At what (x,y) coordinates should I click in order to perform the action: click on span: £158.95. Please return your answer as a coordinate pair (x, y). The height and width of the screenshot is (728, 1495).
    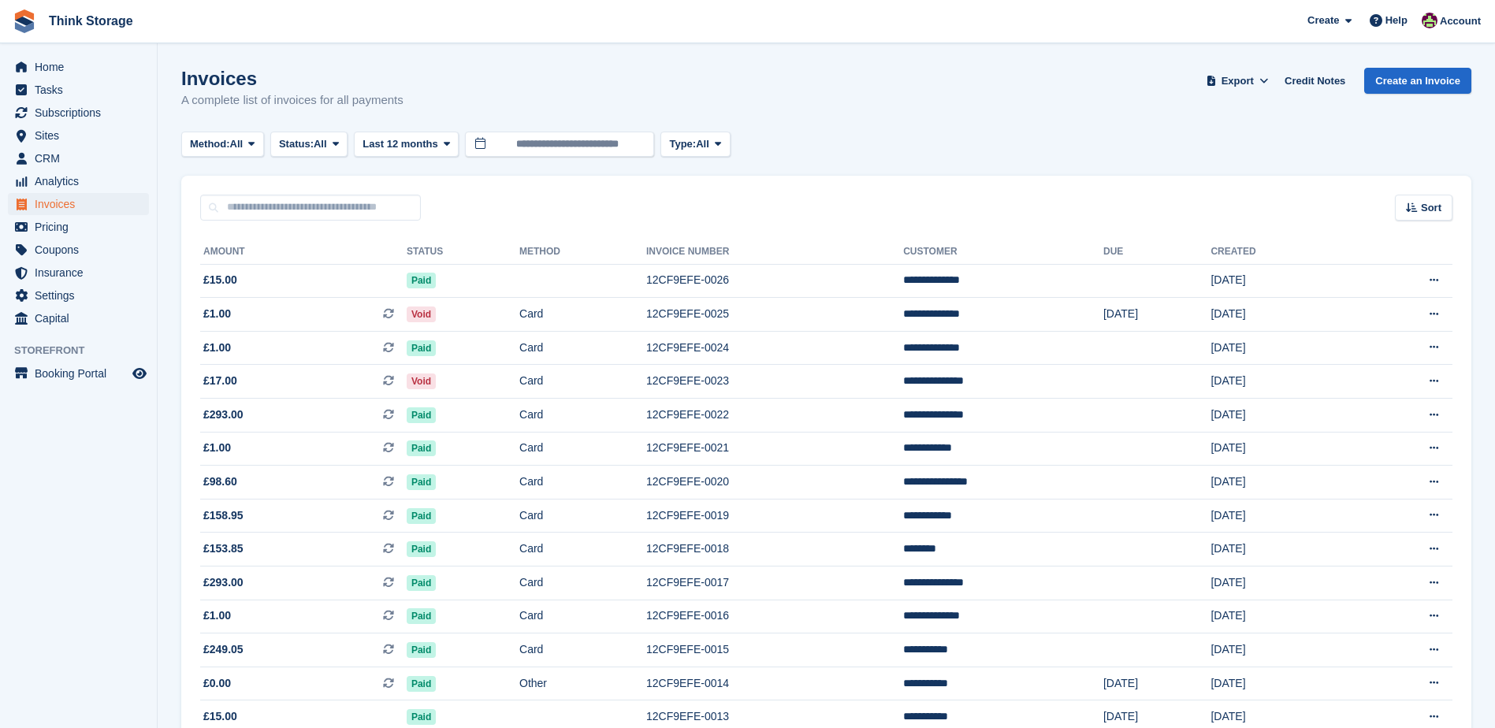
    Looking at the image, I should click on (223, 515).